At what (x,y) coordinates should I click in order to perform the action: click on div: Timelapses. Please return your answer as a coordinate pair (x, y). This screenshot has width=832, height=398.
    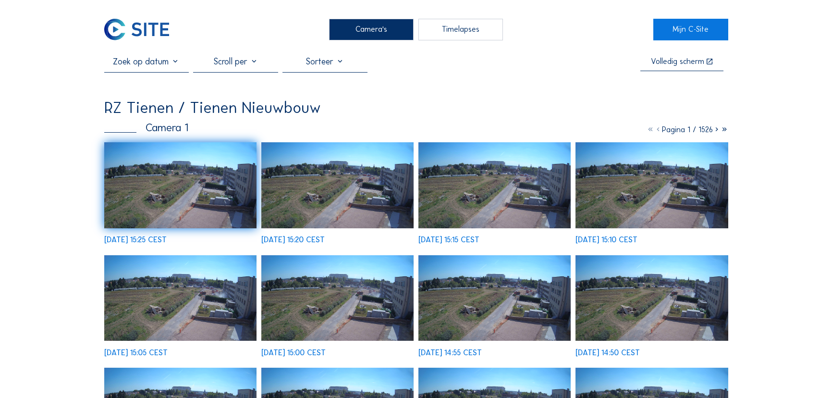
    Looking at the image, I should click on (461, 30).